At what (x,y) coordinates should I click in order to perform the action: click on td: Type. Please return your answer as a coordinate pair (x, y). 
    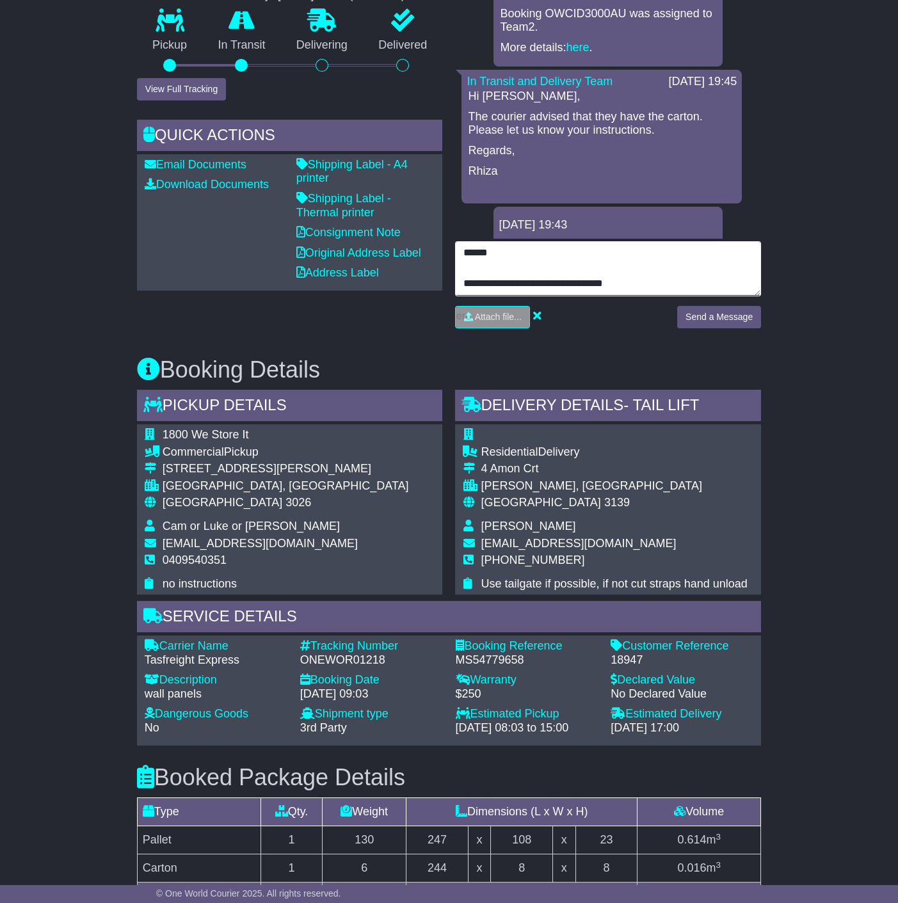
    Looking at the image, I should click on (198, 812).